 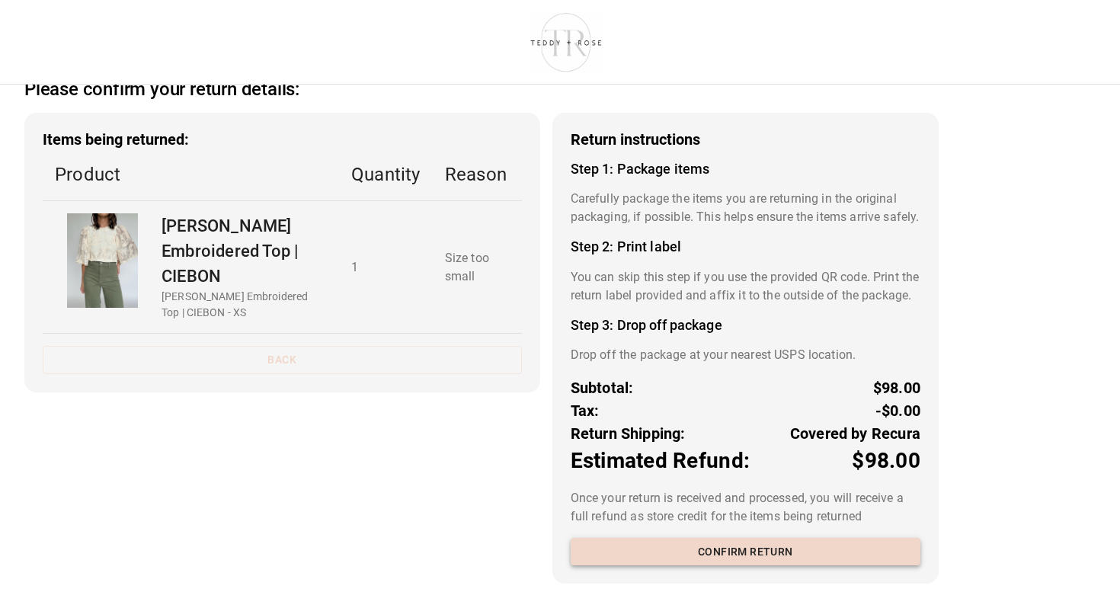 What do you see at coordinates (745, 508) in the screenshot?
I see `p: Once your return is received and processed, you will receive a full refund as store credit for th...` at bounding box center [745, 508].